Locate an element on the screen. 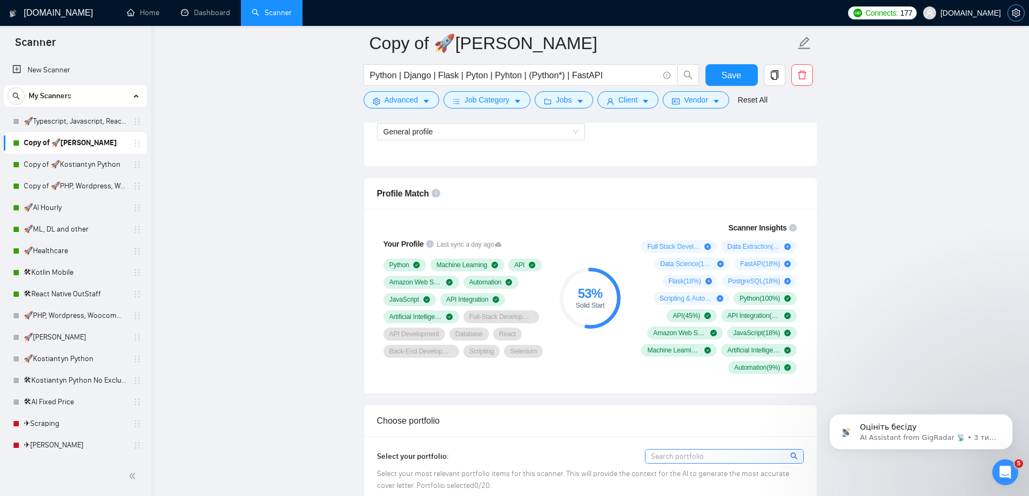  a: 🚀PHP, Wordpress, Woocommerce is located at coordinates (75, 316).